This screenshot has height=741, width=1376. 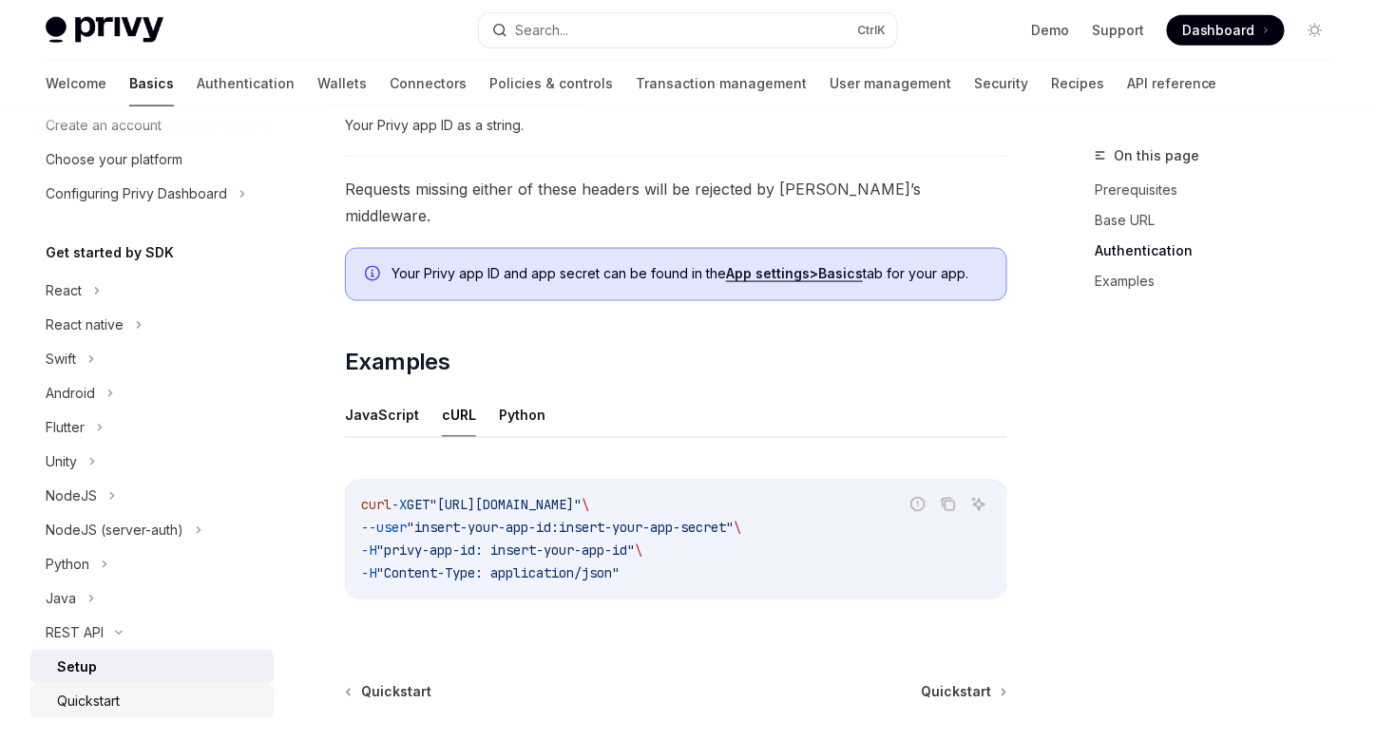 What do you see at coordinates (872, 30) in the screenshot?
I see `span: Ctrl K` at bounding box center [872, 30].